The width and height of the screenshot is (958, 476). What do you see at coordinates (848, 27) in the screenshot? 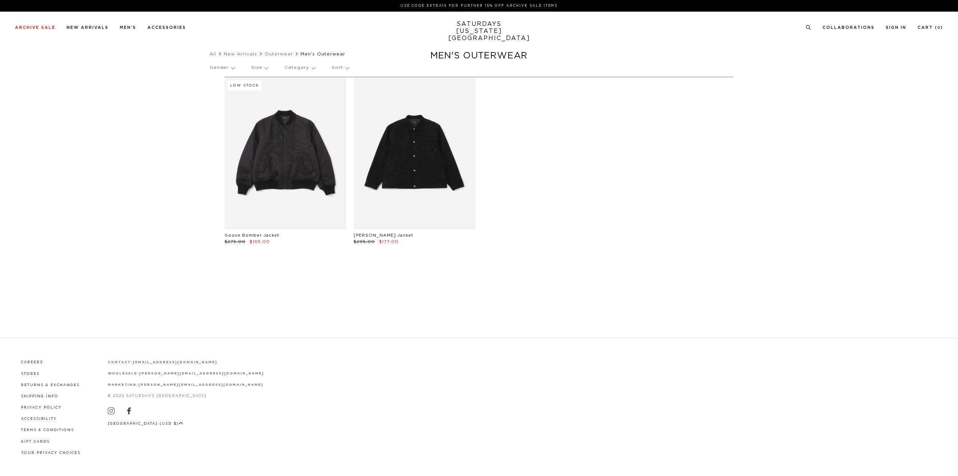
I see `a: Collaborations` at bounding box center [848, 27].